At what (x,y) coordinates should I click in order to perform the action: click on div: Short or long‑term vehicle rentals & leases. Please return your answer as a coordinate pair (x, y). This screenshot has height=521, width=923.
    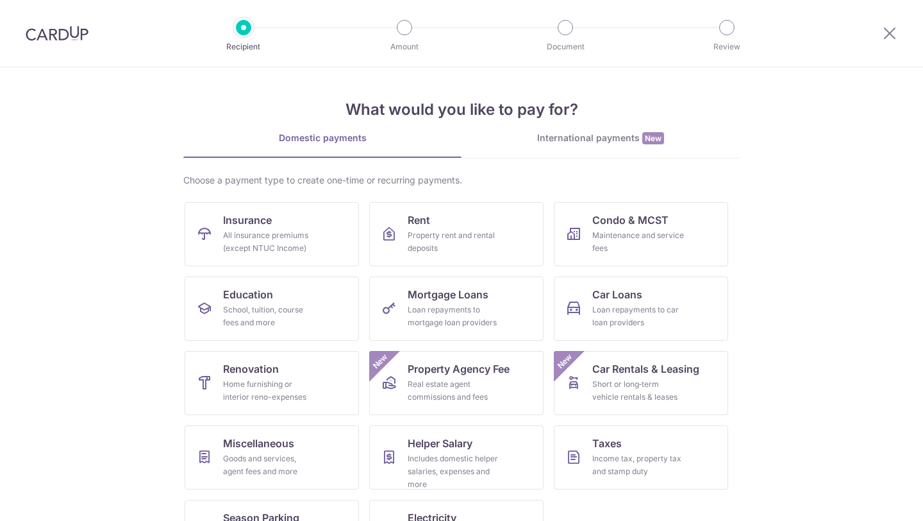
    Looking at the image, I should click on (639, 390).